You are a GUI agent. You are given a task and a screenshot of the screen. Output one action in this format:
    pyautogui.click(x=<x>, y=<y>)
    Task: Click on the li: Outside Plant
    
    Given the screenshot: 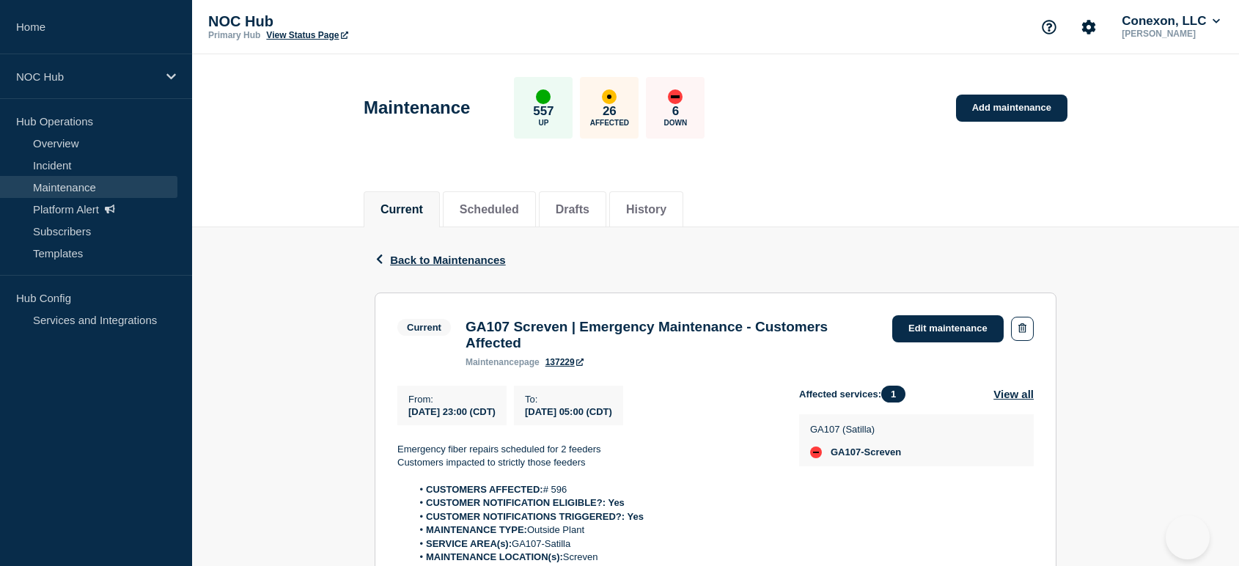 What is the action you would take?
    pyautogui.click(x=594, y=530)
    